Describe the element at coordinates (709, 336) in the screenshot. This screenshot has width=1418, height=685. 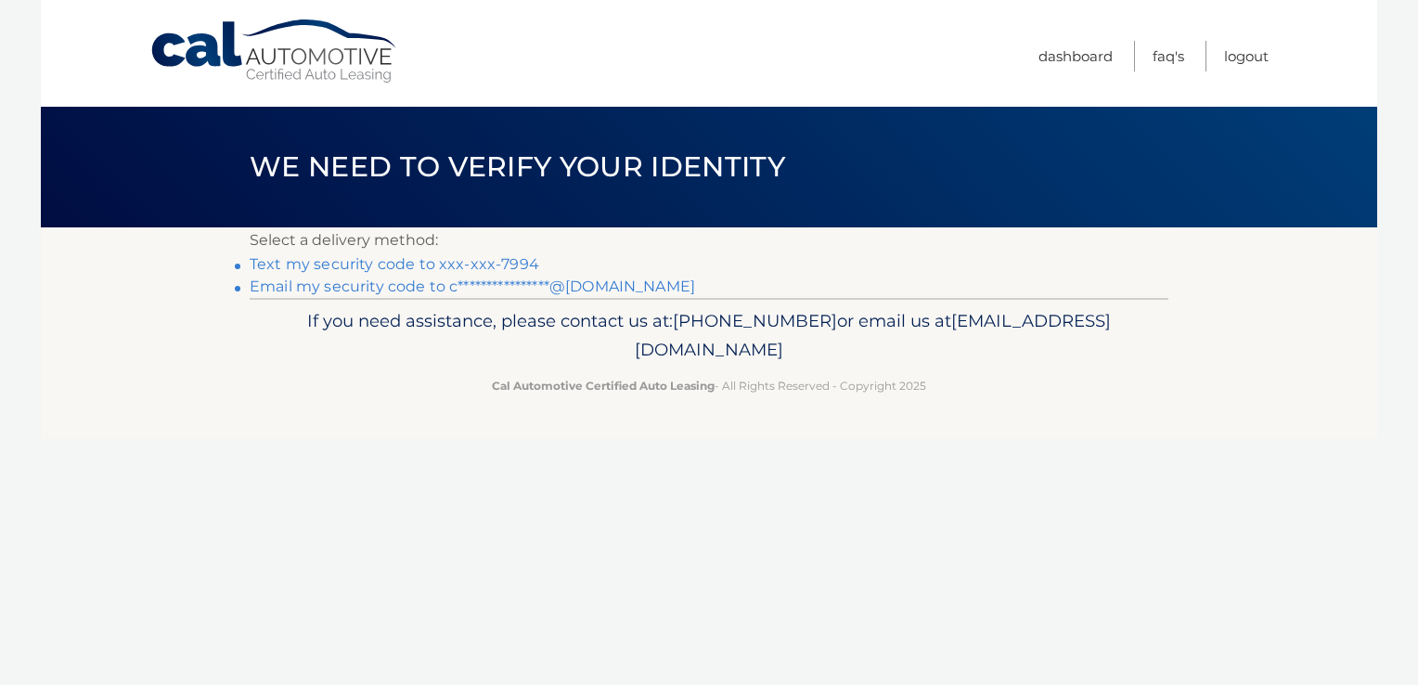
I see `p: If you need assistance, please contact us at: or email us at` at that location.